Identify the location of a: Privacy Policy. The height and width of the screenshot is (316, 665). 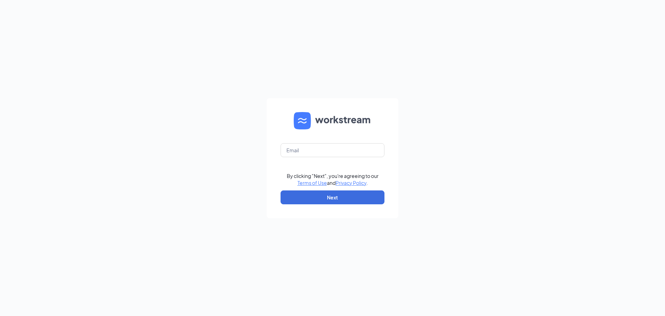
(351, 183).